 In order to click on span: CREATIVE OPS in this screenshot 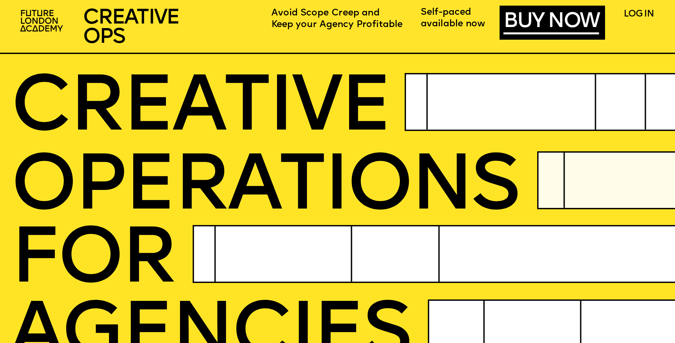, I will do `click(131, 28)`.